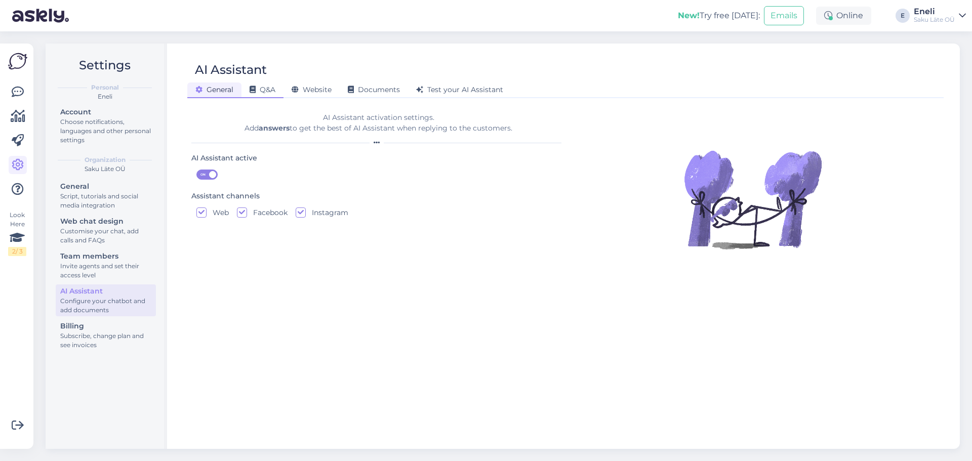 This screenshot has width=972, height=461. I want to click on span: Q&A, so click(262, 90).